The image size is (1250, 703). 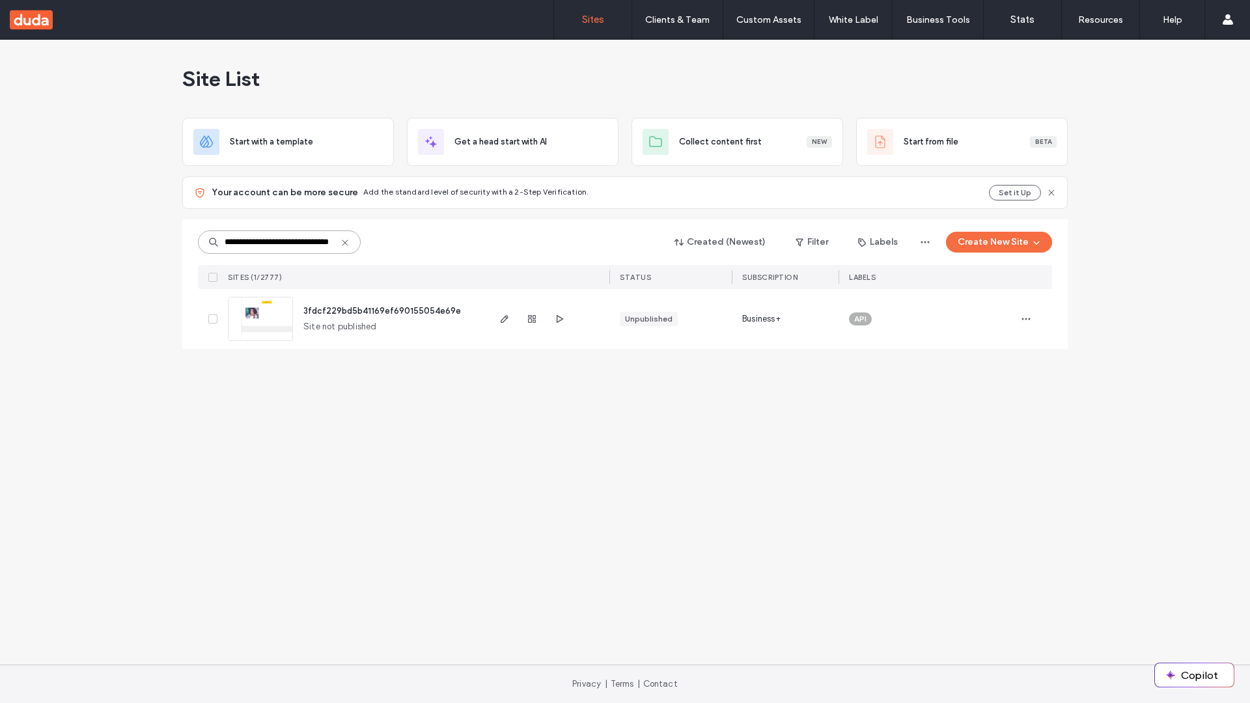 I want to click on button: Filter, so click(x=812, y=242).